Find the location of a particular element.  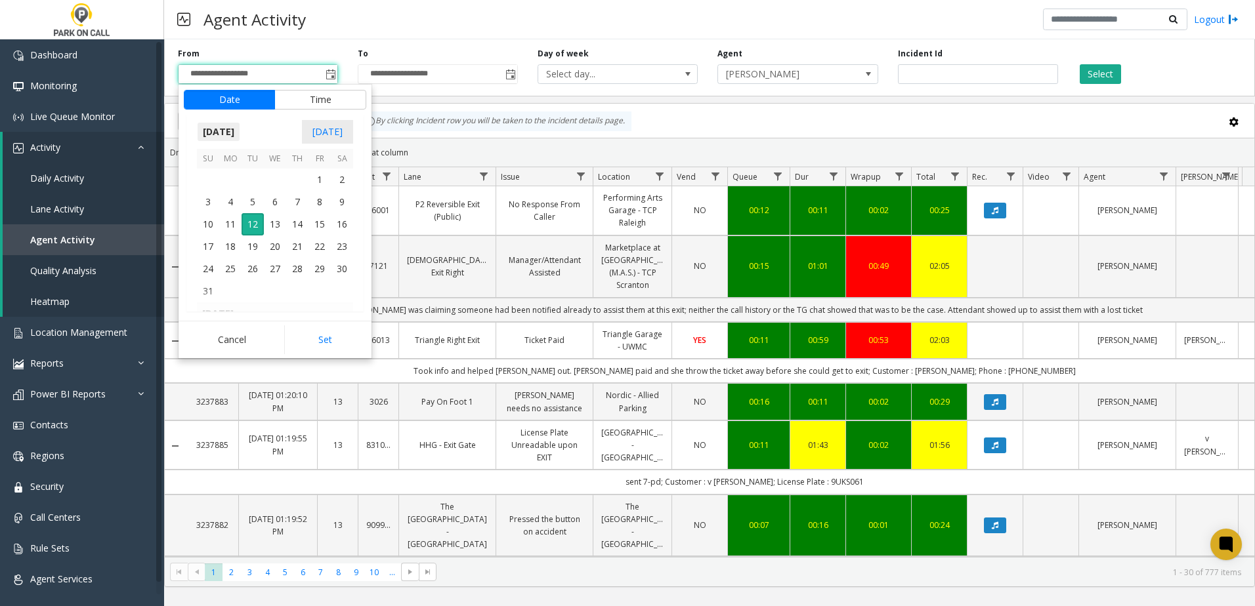

a: Lot Filter Menu is located at coordinates (386, 176).